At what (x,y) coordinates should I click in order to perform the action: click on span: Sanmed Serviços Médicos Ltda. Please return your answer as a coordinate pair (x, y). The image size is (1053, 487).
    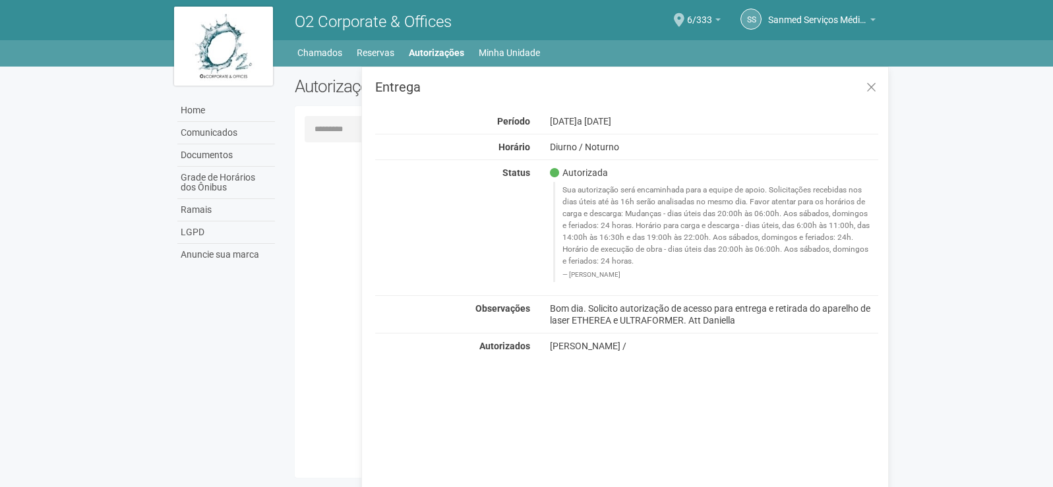
    Looking at the image, I should click on (818, 13).